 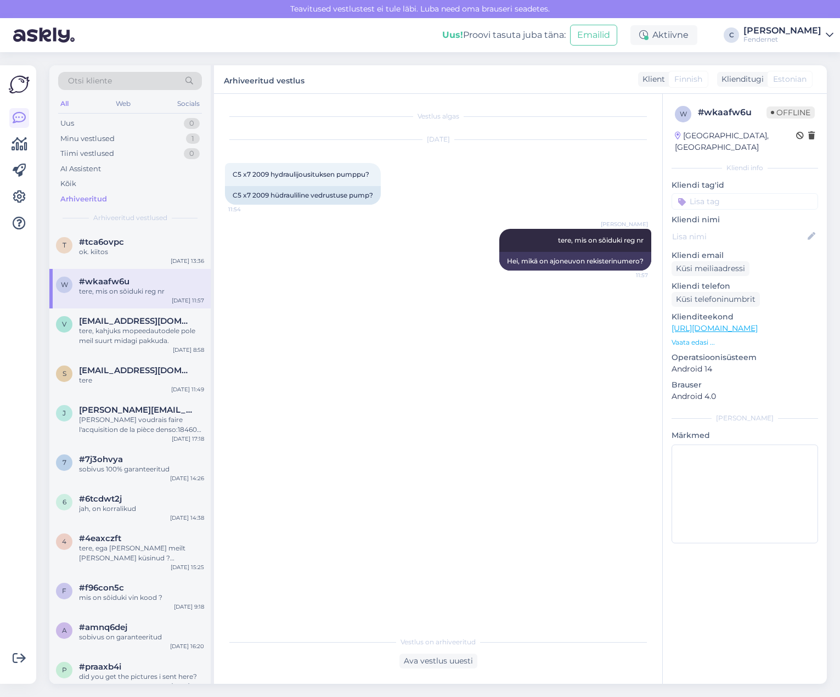 What do you see at coordinates (67, 123) in the screenshot?
I see `div: Uus` at bounding box center [67, 123].